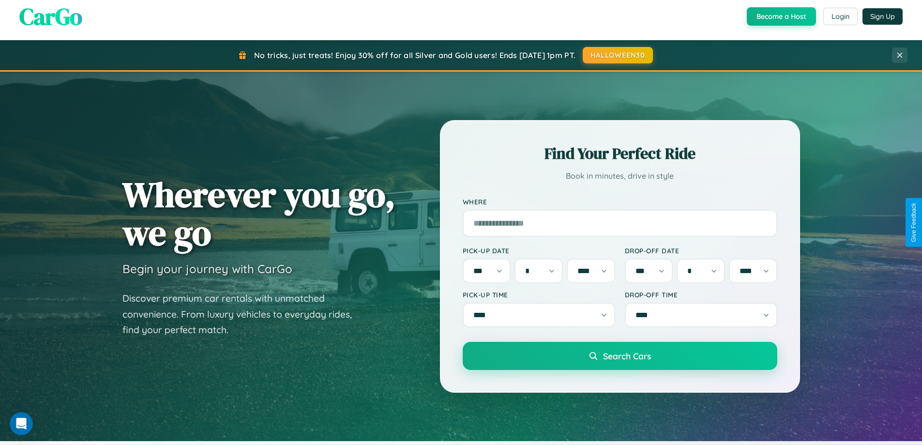 This screenshot has height=445, width=922. What do you see at coordinates (620, 201) in the screenshot?
I see `label: Where` at bounding box center [620, 201].